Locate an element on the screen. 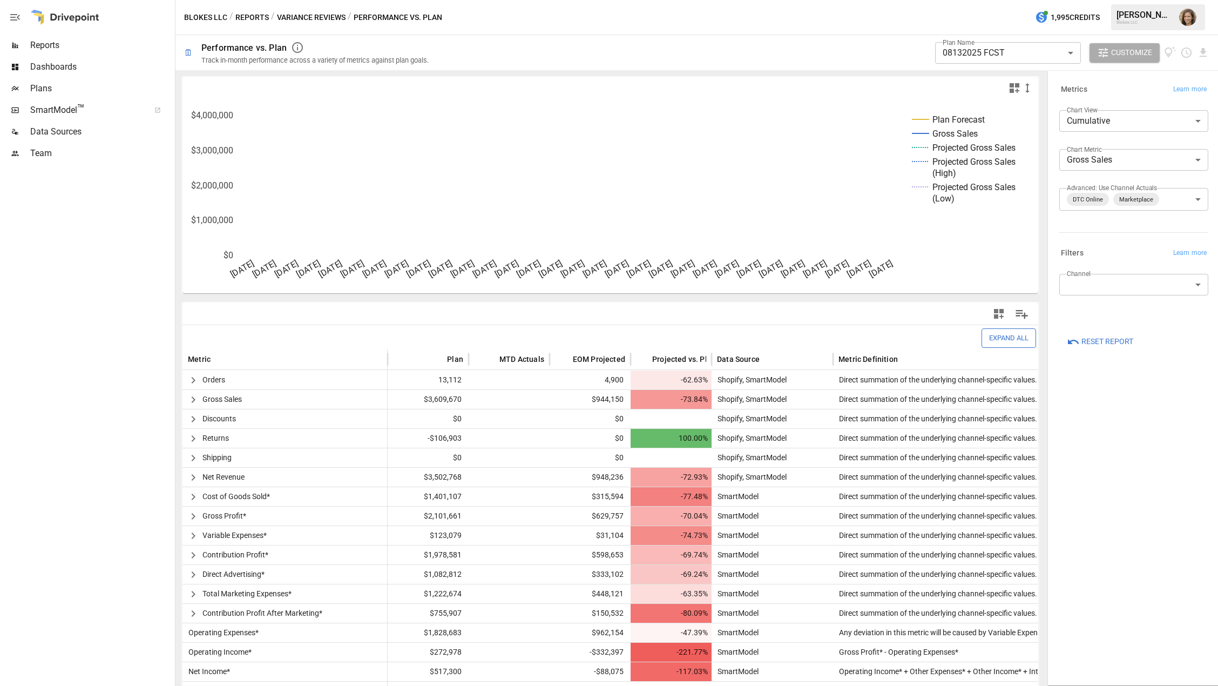 This screenshot has height=686, width=1218. button: Manage Columns is located at coordinates (1021, 314).